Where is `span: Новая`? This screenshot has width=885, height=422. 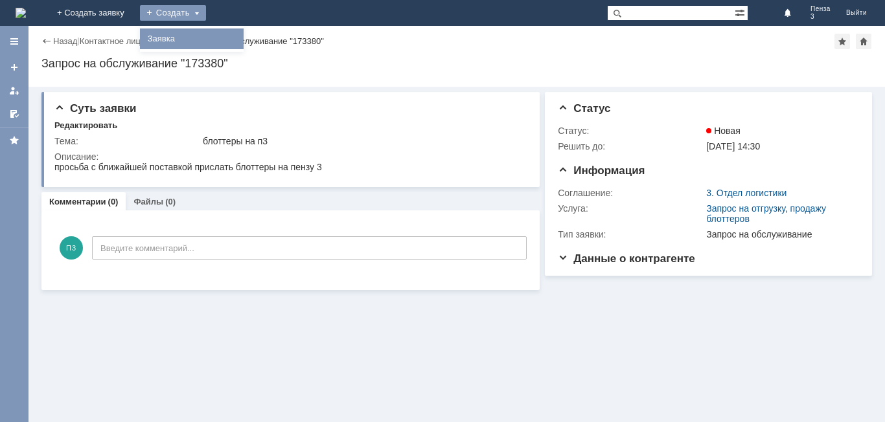 span: Новая is located at coordinates (723, 131).